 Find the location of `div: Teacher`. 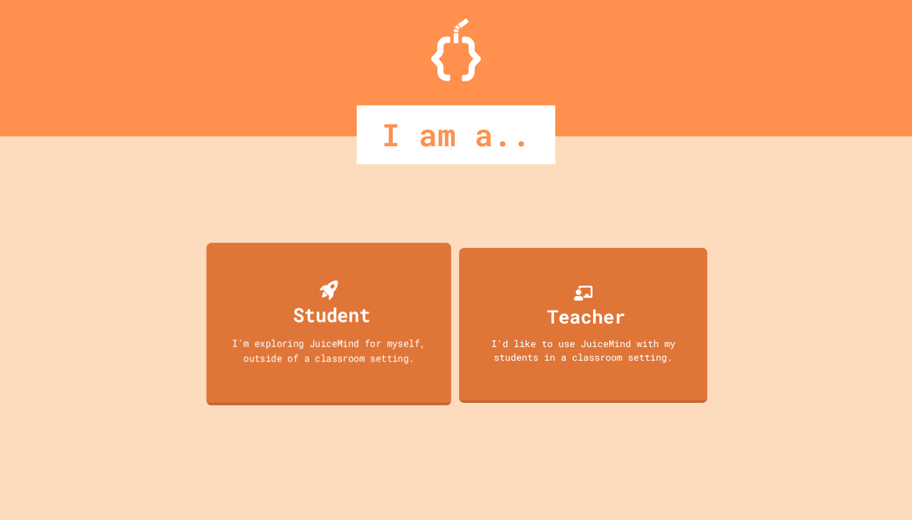

div: Teacher is located at coordinates (586, 316).